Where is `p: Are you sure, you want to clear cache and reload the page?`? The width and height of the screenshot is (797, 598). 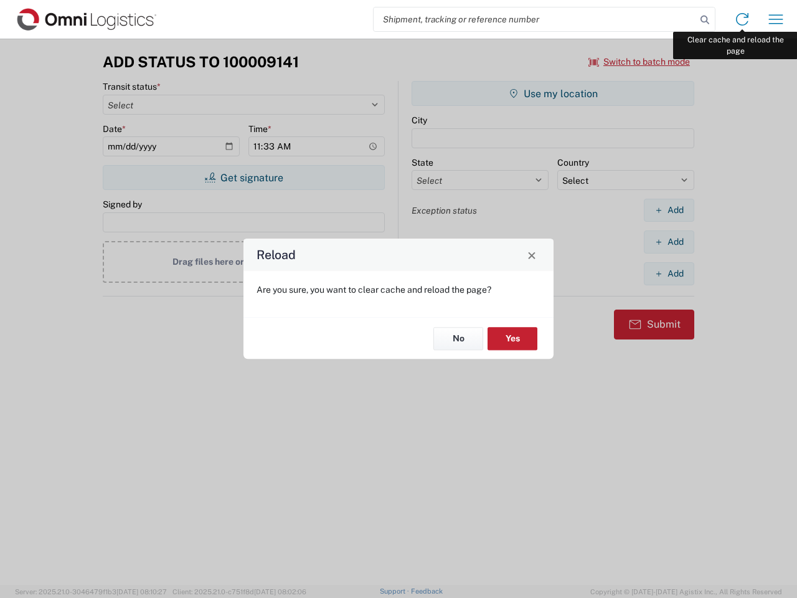
p: Are you sure, you want to clear cache and reload the page? is located at coordinates (399, 290).